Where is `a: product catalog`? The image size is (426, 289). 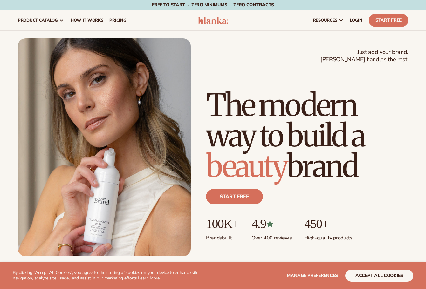 a: product catalog is located at coordinates (41, 20).